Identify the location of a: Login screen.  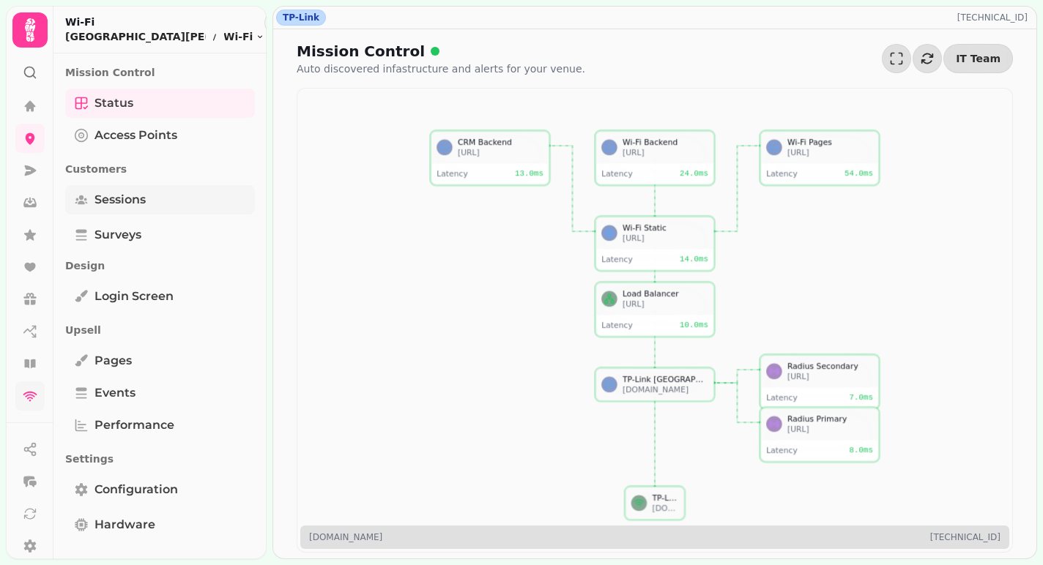
(160, 297).